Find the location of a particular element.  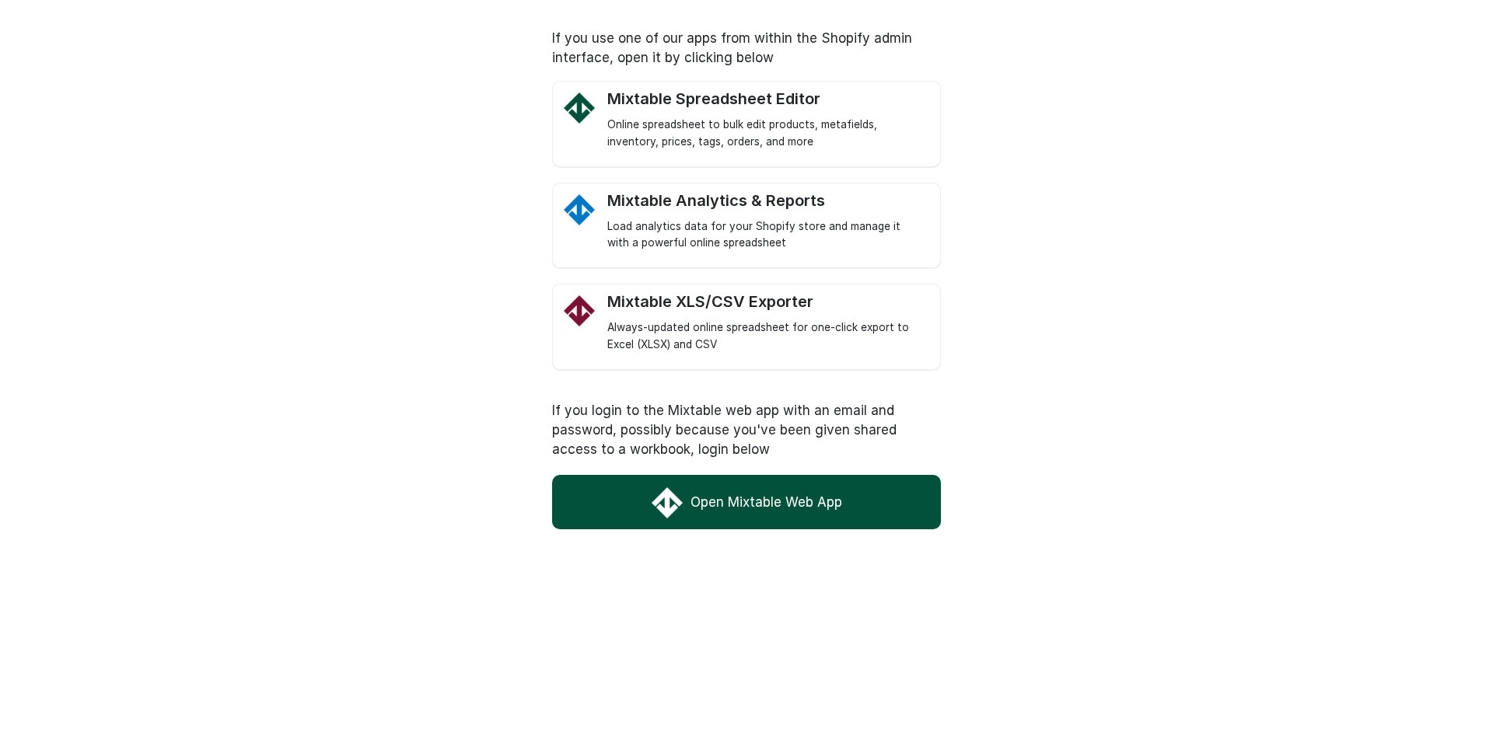

img: Mixtable Spreadsheet Editor Logo is located at coordinates (579, 108).